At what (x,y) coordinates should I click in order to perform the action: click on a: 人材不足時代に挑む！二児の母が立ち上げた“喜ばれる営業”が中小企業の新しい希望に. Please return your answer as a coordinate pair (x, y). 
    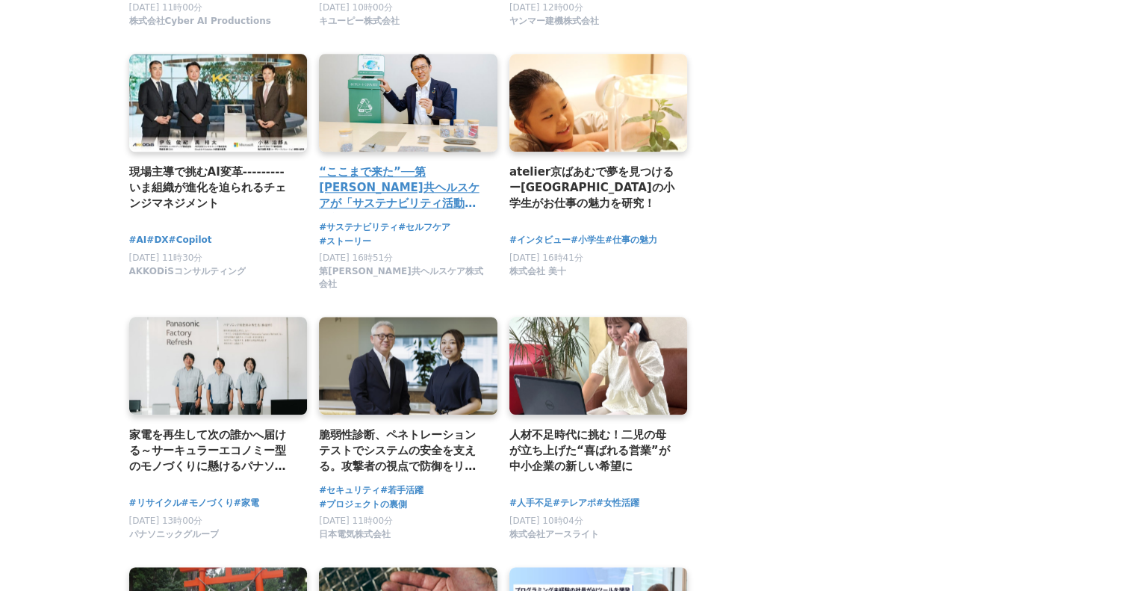
    Looking at the image, I should click on (592, 450).